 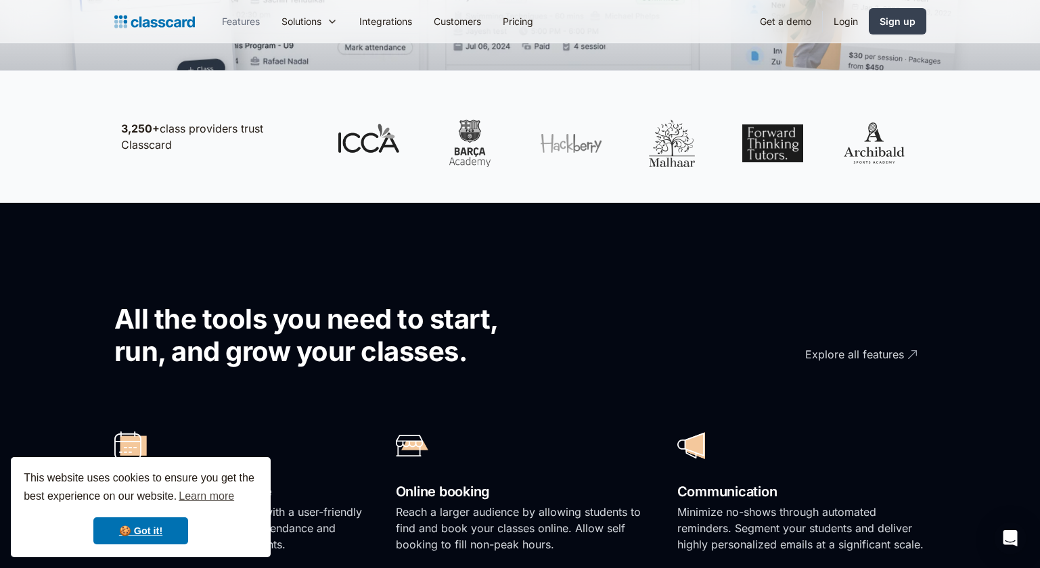 I want to click on a: Logo, so click(x=154, y=22).